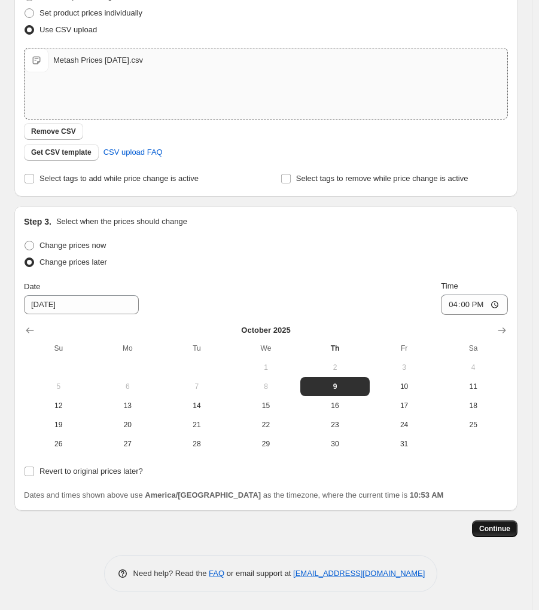  I want to click on span: Fr, so click(404, 349).